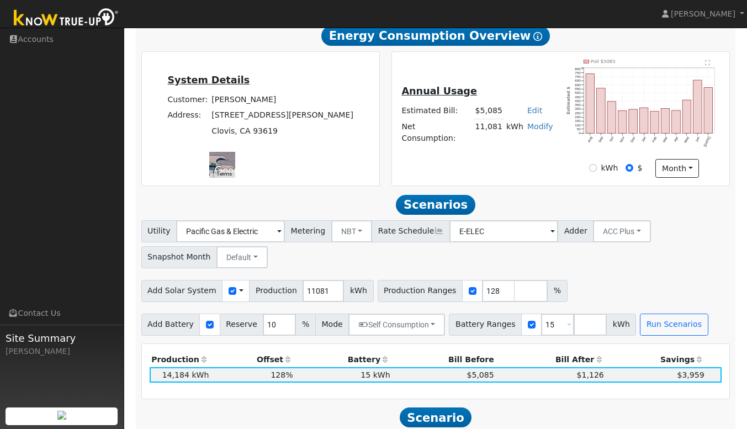 The image size is (747, 429). I want to click on td: Address:, so click(188, 115).